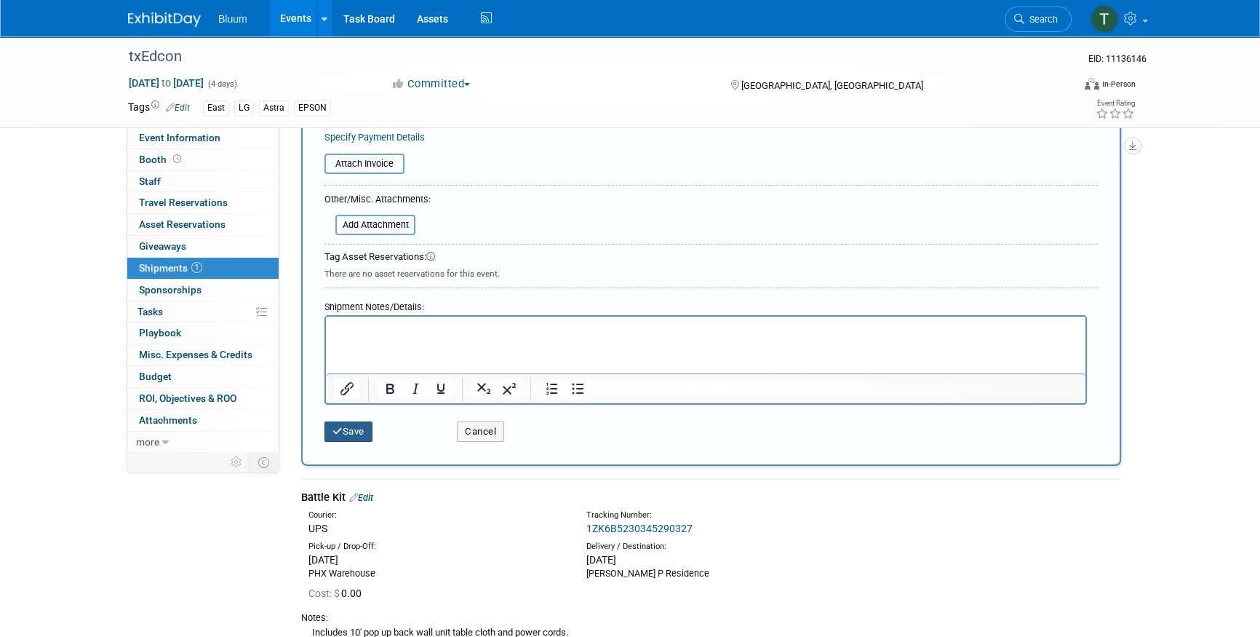 The image size is (1260, 637). Describe the element at coordinates (222, 84) in the screenshot. I see `span: (4 days)` at that location.